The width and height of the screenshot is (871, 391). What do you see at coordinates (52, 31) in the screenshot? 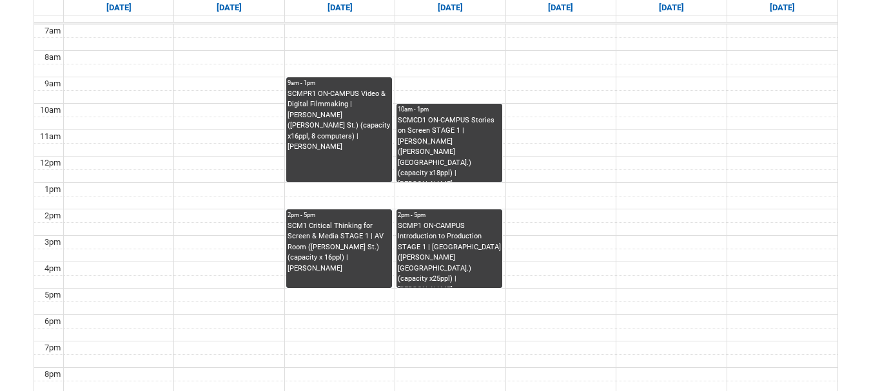
I see `div: 7am` at bounding box center [52, 31].